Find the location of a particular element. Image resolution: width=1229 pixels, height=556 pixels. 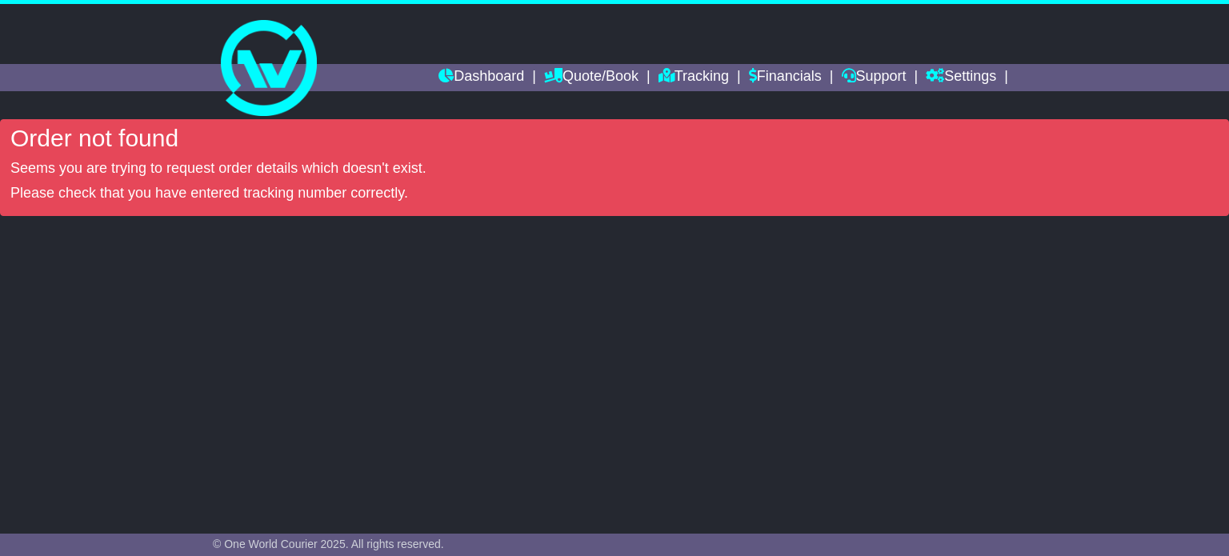

span: © One World Courier 2025. All rights reserved. is located at coordinates (328, 544).